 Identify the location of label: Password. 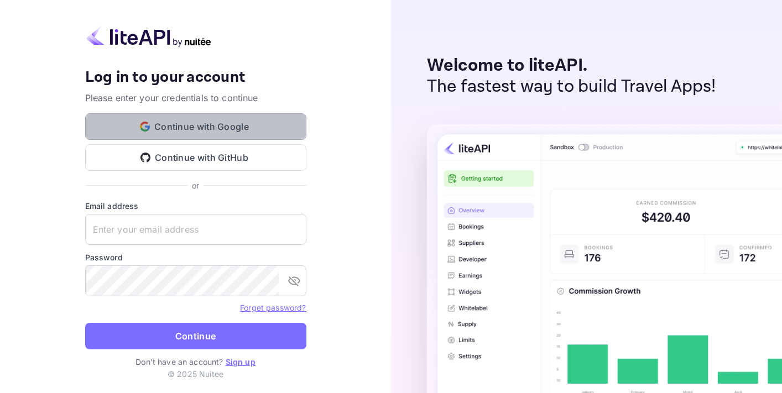
(196, 257).